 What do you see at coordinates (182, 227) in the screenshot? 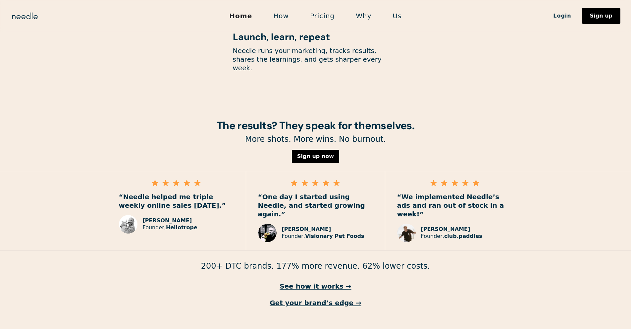
I see `strong: Heliotrope` at bounding box center [182, 227].